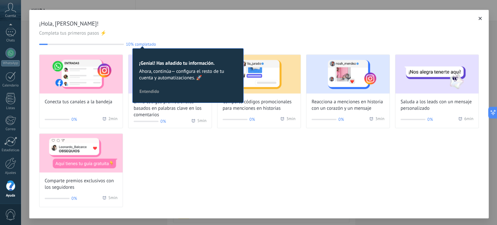 The width and height of the screenshot is (497, 225). What do you see at coordinates (149, 91) in the screenshot?
I see `button: Entendido` at bounding box center [149, 91].